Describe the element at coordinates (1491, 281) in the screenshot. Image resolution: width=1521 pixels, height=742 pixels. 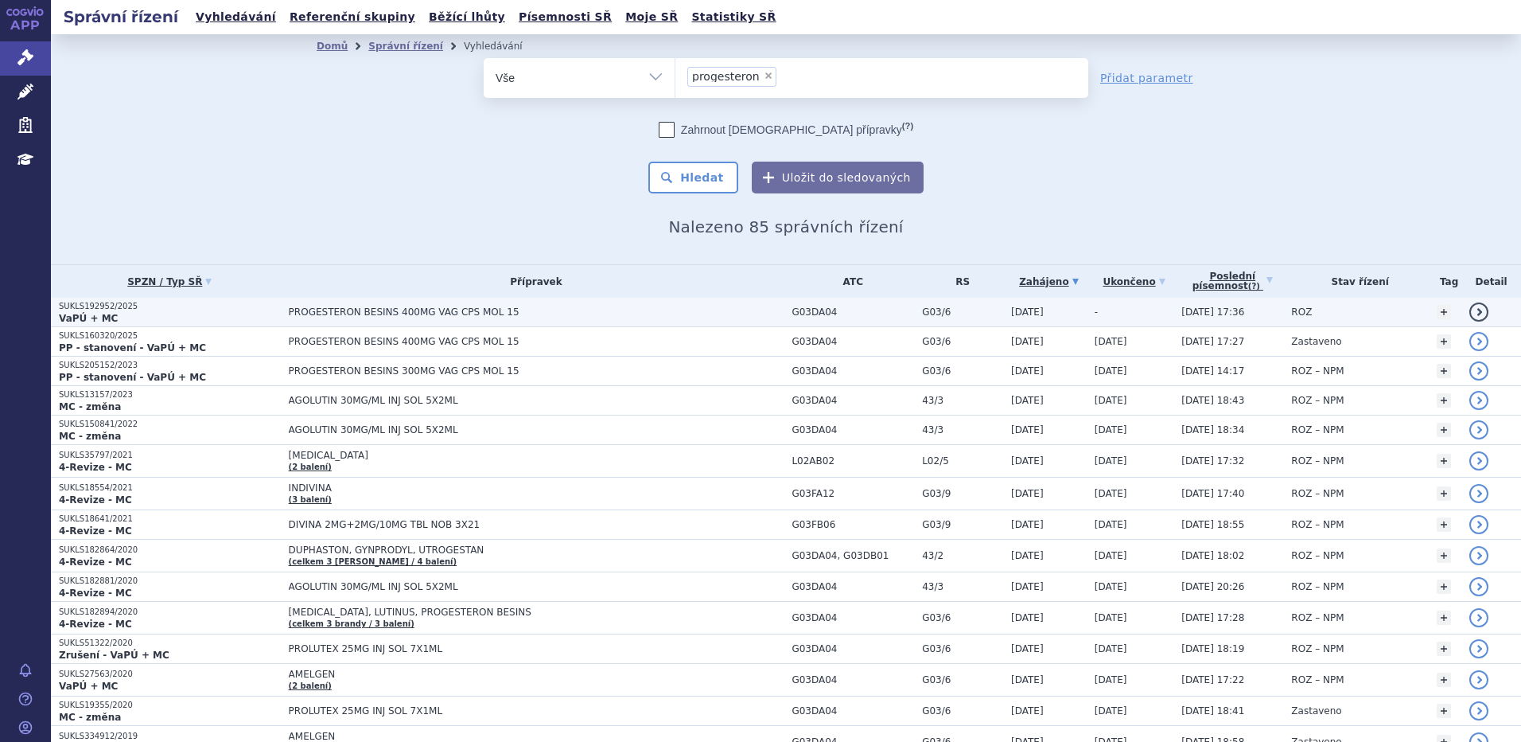
I see `th: Detail` at that location.